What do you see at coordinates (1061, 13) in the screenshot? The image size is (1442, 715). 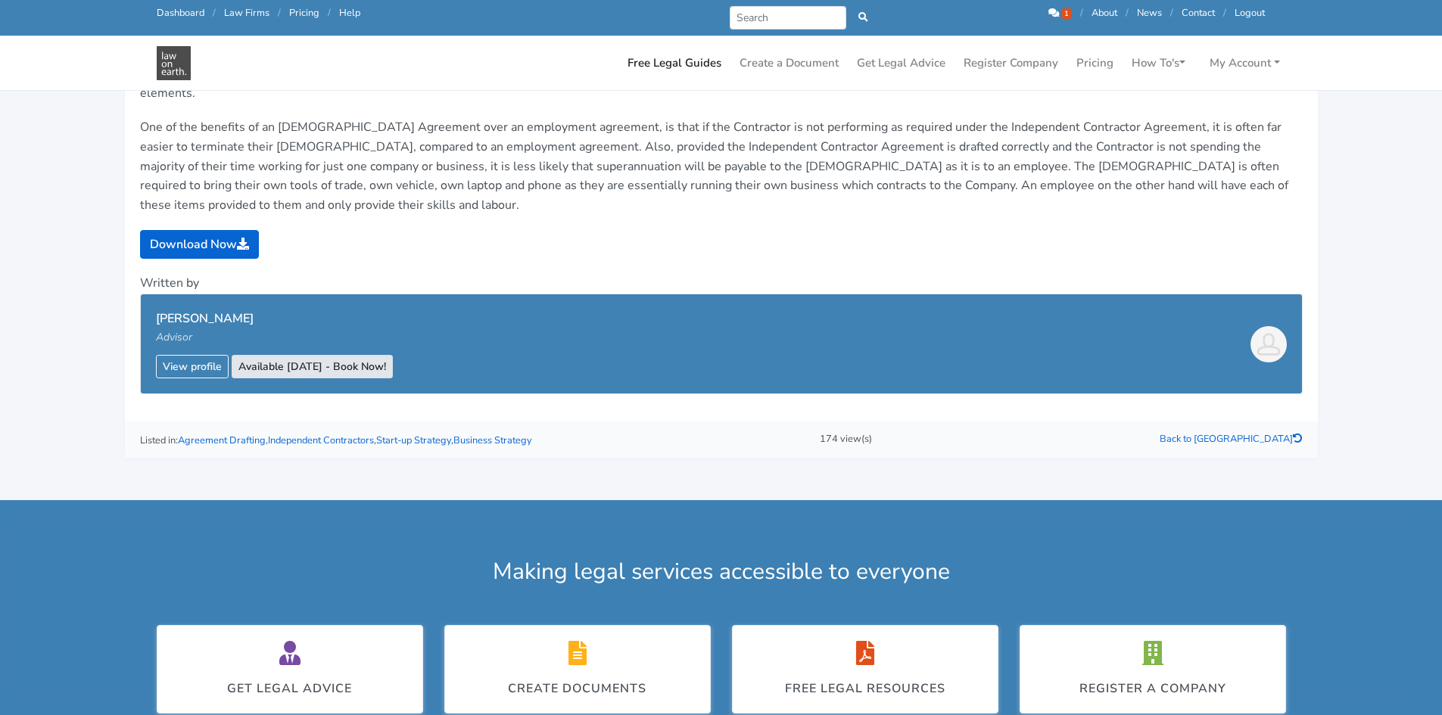 I see `a: 1` at bounding box center [1061, 13].